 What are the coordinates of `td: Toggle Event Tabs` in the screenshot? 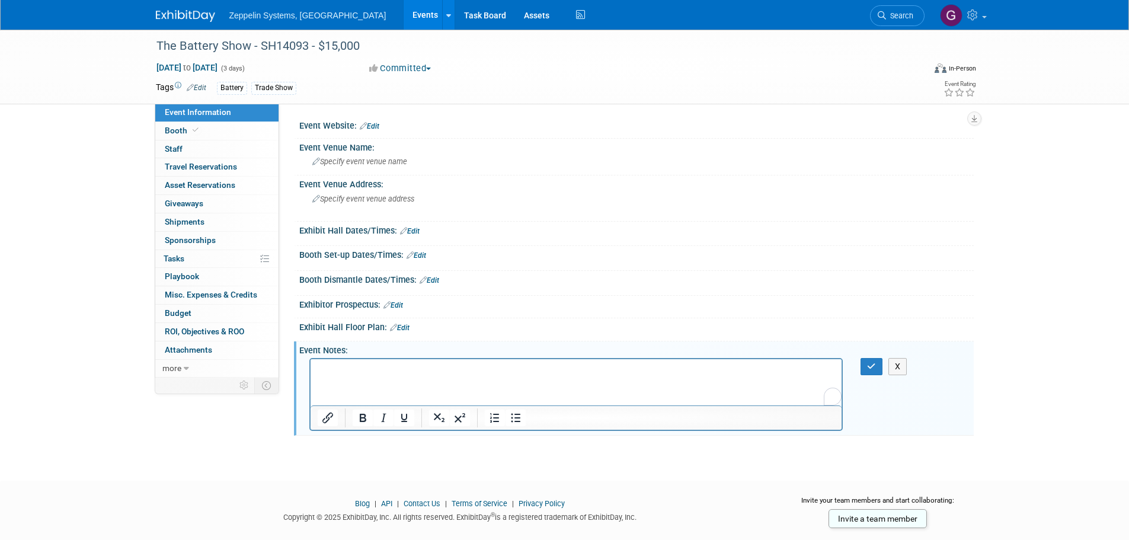 It's located at (266, 385).